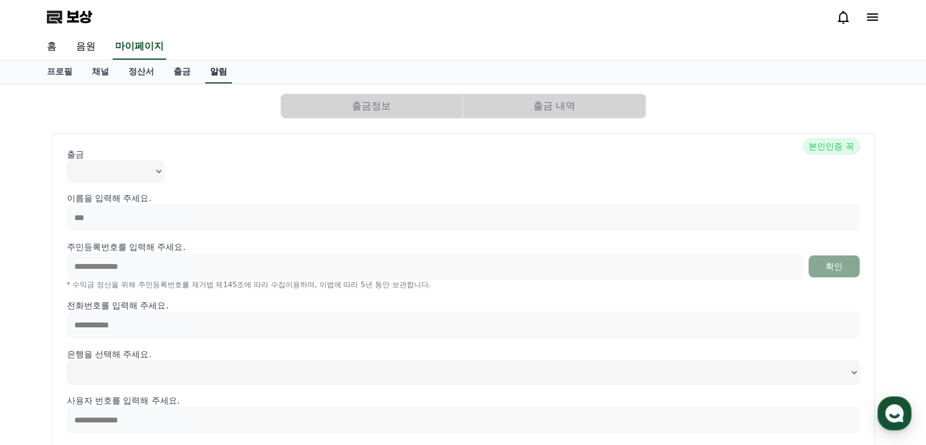  I want to click on button: 출금 내역, so click(554, 106).